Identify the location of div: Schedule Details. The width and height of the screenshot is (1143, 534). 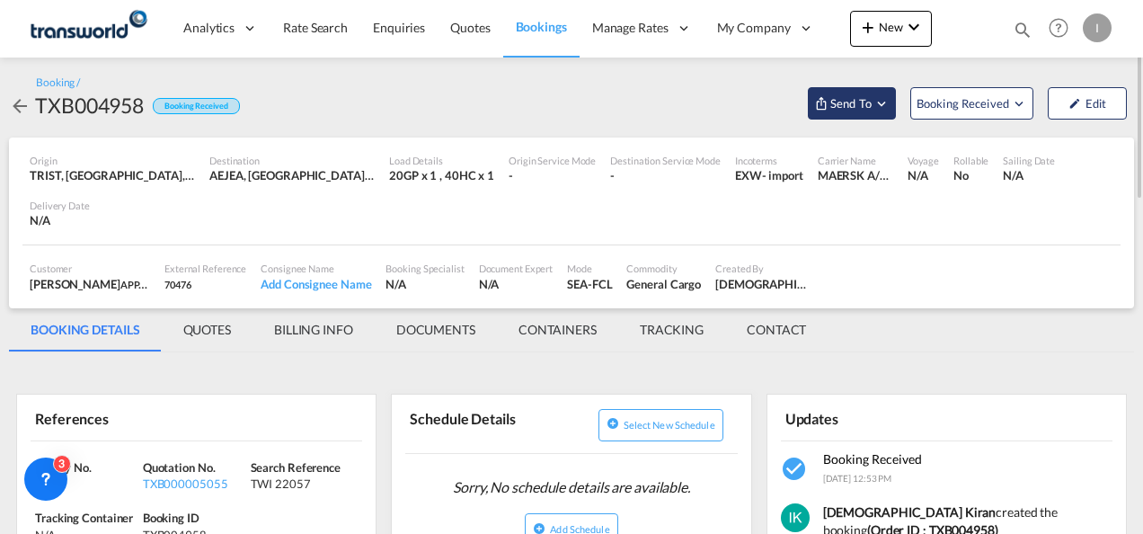
(486, 423).